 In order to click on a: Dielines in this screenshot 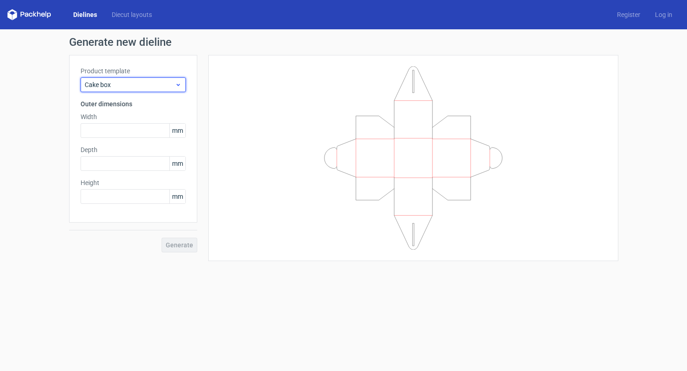, I will do `click(85, 15)`.